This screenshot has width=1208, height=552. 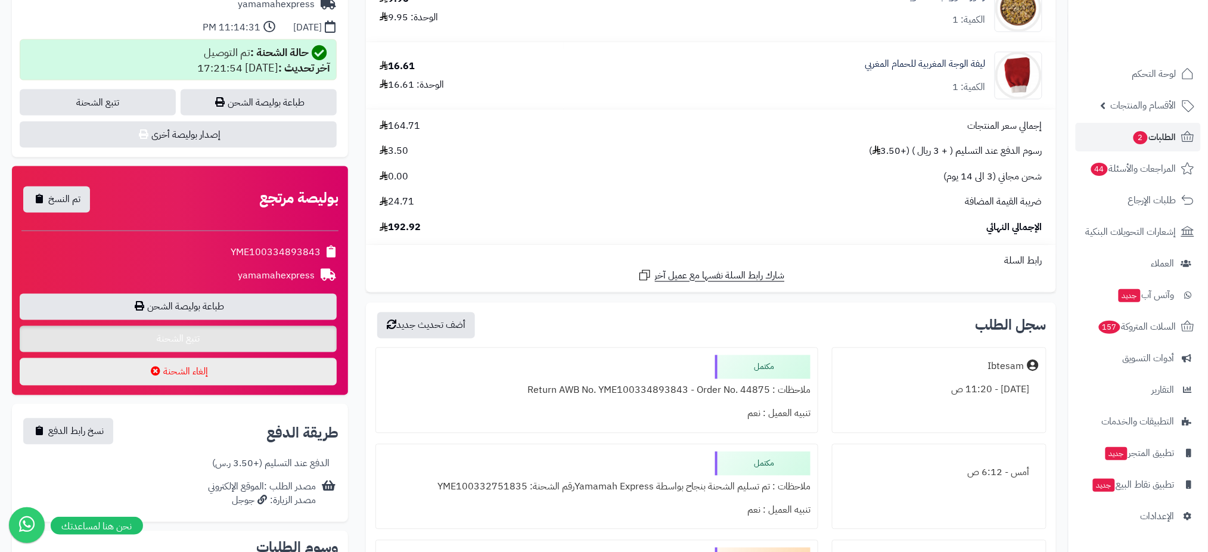 What do you see at coordinates (1138, 327) in the screenshot?
I see `a: السلات المتروكة157` at bounding box center [1138, 327].